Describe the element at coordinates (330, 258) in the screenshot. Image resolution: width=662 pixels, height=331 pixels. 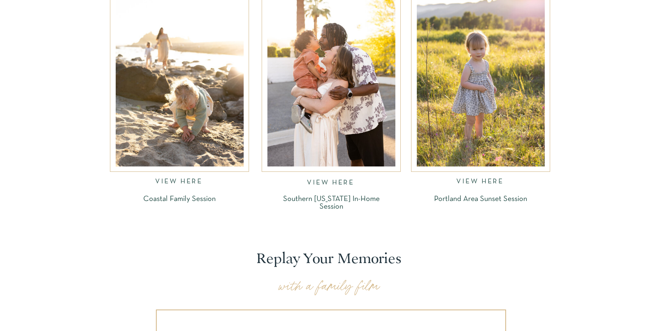
I see `p: Replay Your Memories` at that location.